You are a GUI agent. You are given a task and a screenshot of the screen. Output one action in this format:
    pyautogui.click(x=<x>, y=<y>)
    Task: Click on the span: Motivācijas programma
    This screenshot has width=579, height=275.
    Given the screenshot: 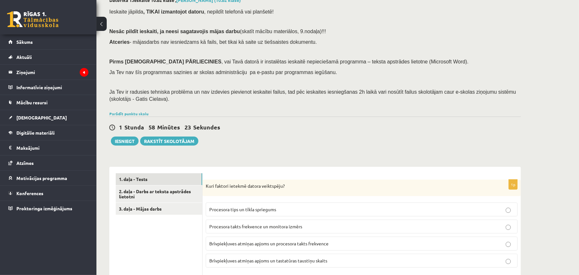 What is the action you would take?
    pyautogui.click(x=42, y=178)
    